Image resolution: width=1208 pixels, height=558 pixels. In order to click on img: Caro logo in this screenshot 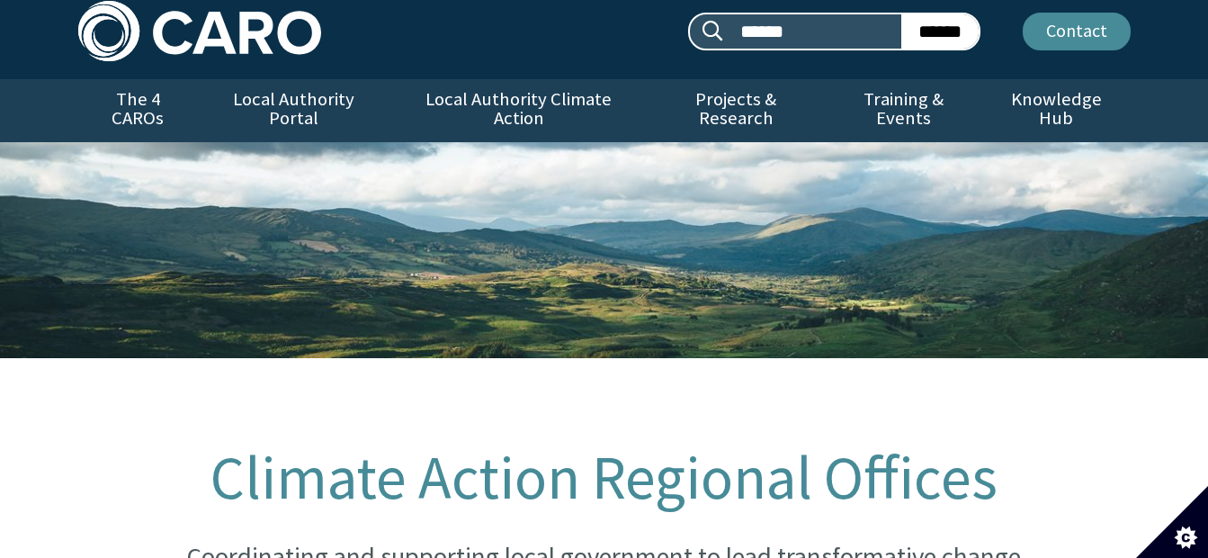, I will do `click(200, 31)`.